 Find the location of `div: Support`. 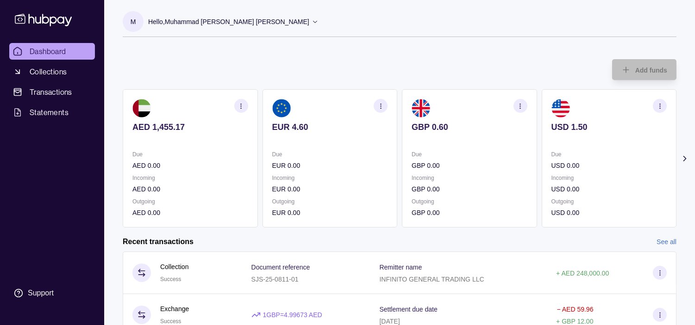

div: Support is located at coordinates (41, 293).